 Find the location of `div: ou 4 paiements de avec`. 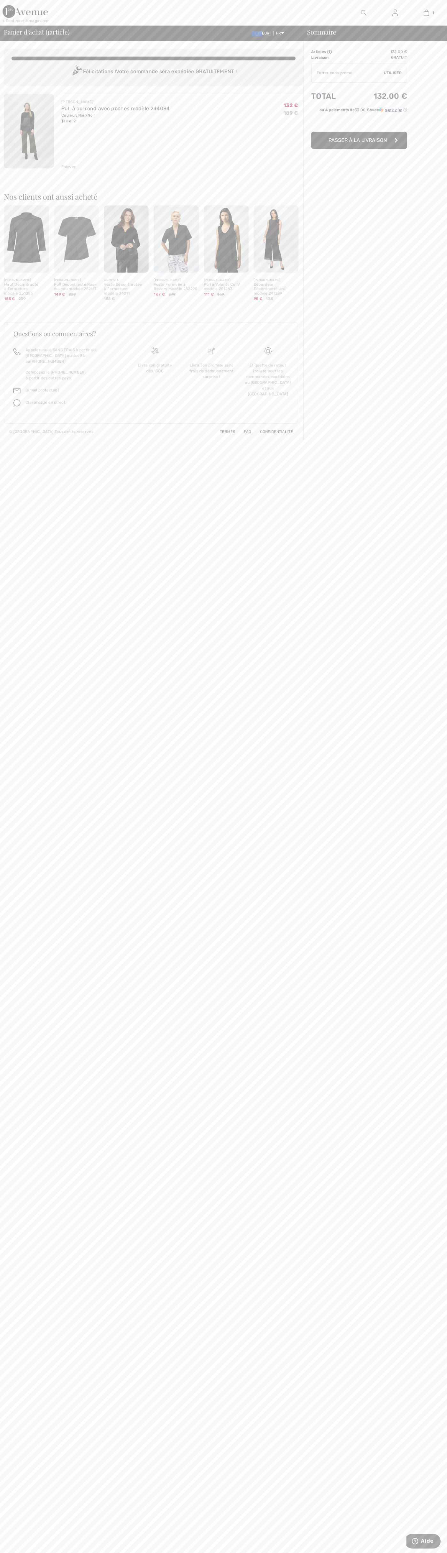

div: ou 4 paiements de avec is located at coordinates (363, 110).